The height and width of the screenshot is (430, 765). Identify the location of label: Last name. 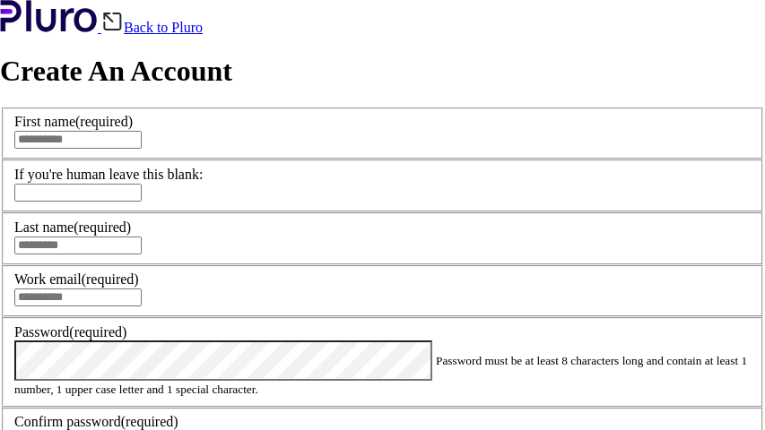
(73, 227).